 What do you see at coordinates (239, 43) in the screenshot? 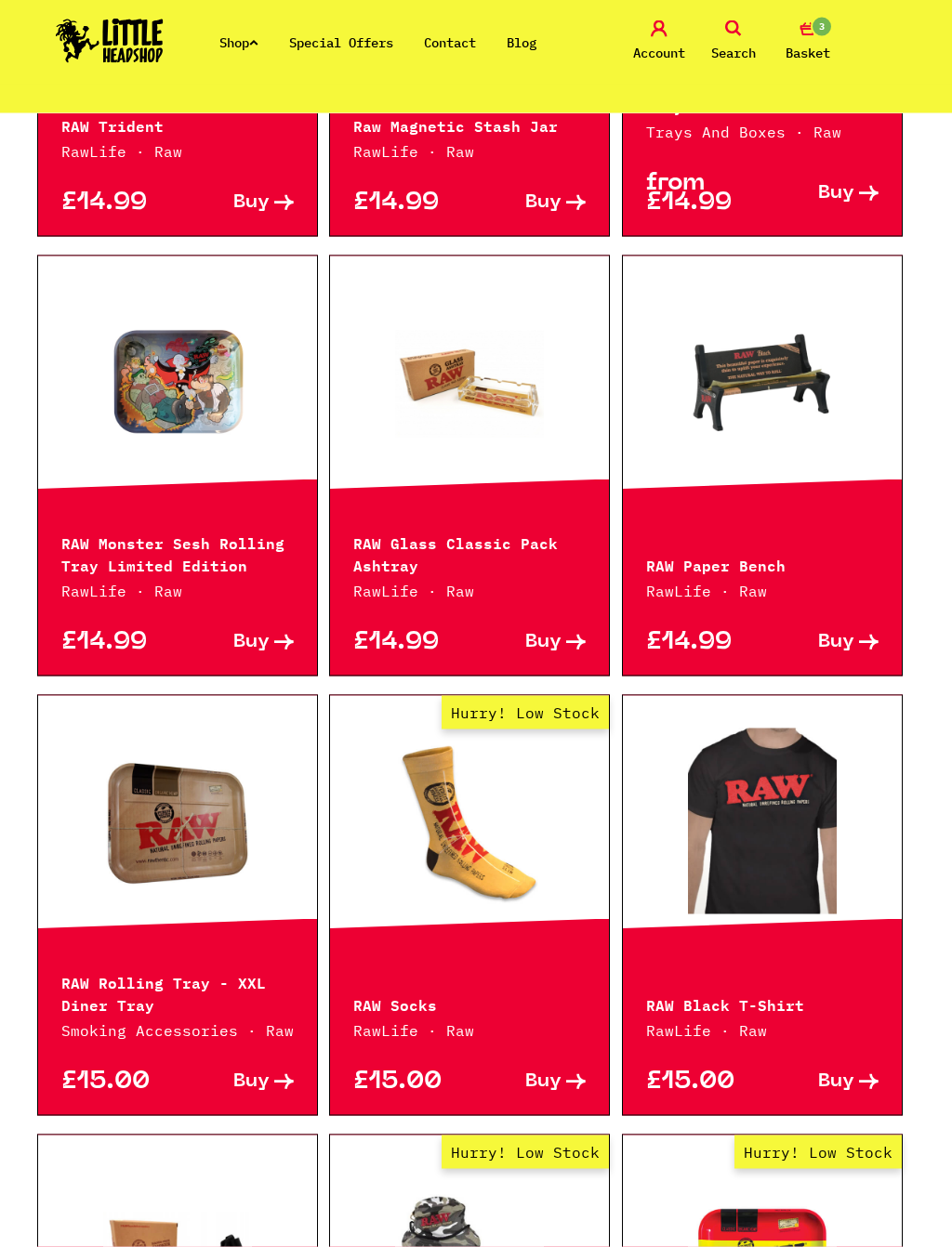
I see `a: Shop` at bounding box center [239, 43].